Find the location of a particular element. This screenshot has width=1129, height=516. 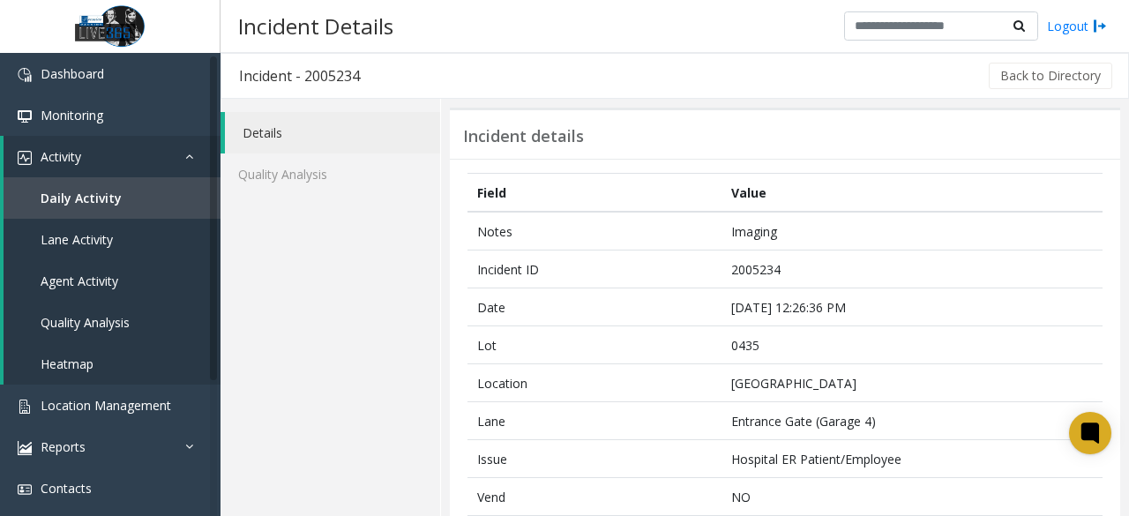

td: 2005234 is located at coordinates (912, 269).